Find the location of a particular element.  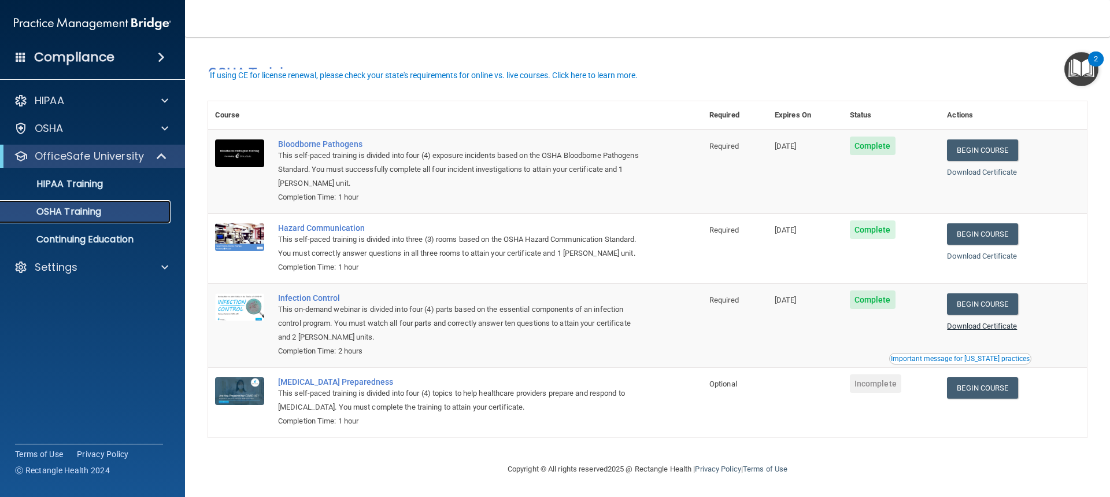

div: Infection Control is located at coordinates (461, 298).